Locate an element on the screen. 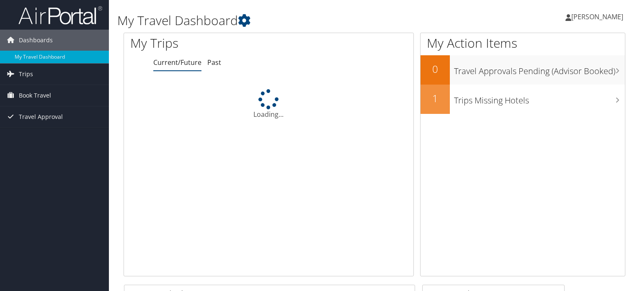 This screenshot has height=291, width=640. span: Book Travel is located at coordinates (35, 96).